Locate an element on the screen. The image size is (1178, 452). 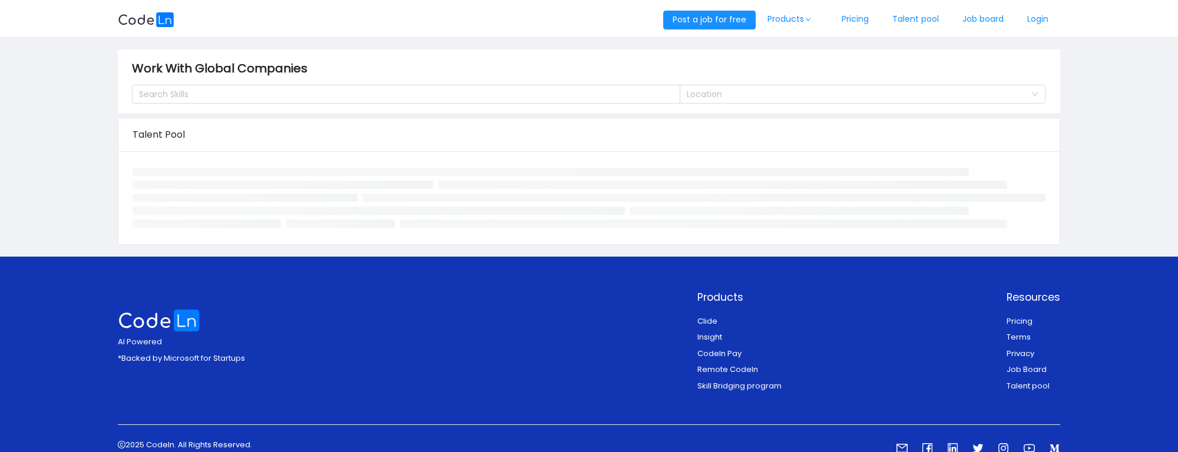
a: Job Board is located at coordinates (1027, 369).